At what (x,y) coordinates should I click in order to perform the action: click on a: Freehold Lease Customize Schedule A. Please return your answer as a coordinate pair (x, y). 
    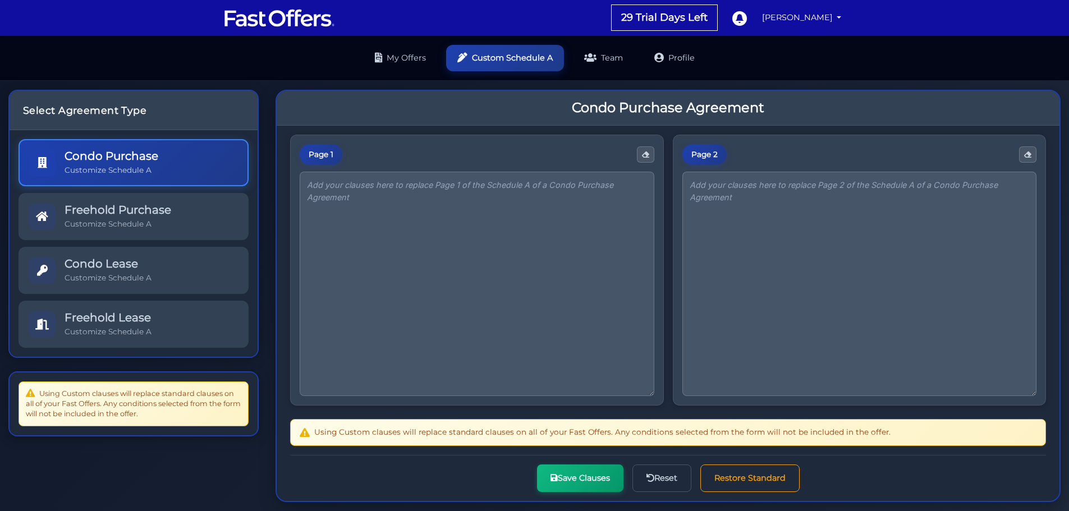
    Looking at the image, I should click on (134, 324).